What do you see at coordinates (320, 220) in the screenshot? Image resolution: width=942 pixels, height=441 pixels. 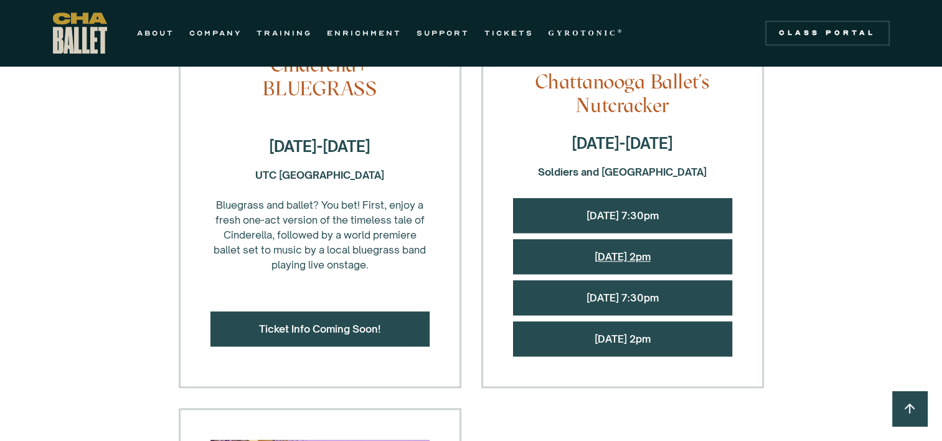 I see `div: Bluegrass and ballet? You bet! First, enjoy a fresh one-act version of the timeless tale of Cinde...` at bounding box center [320, 220].